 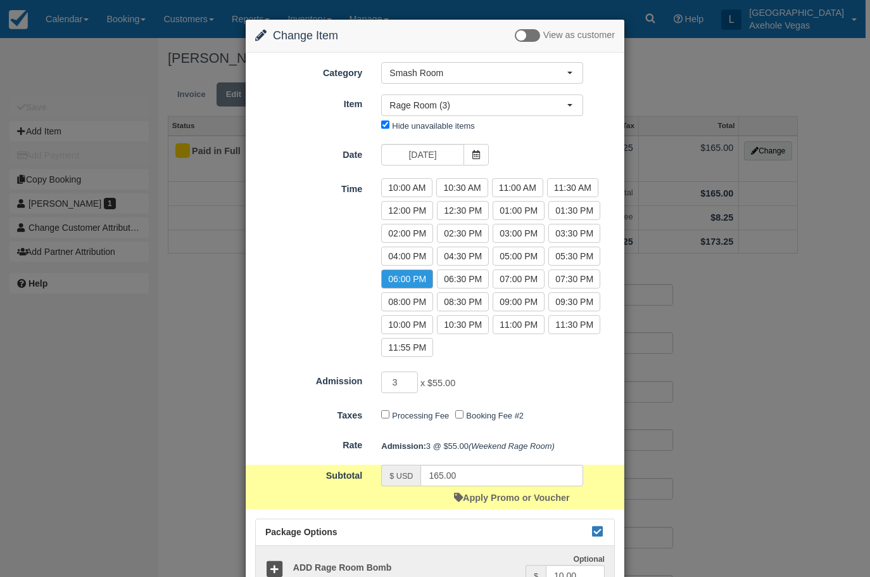 I want to click on label: 05:00 PM, so click(x=519, y=256).